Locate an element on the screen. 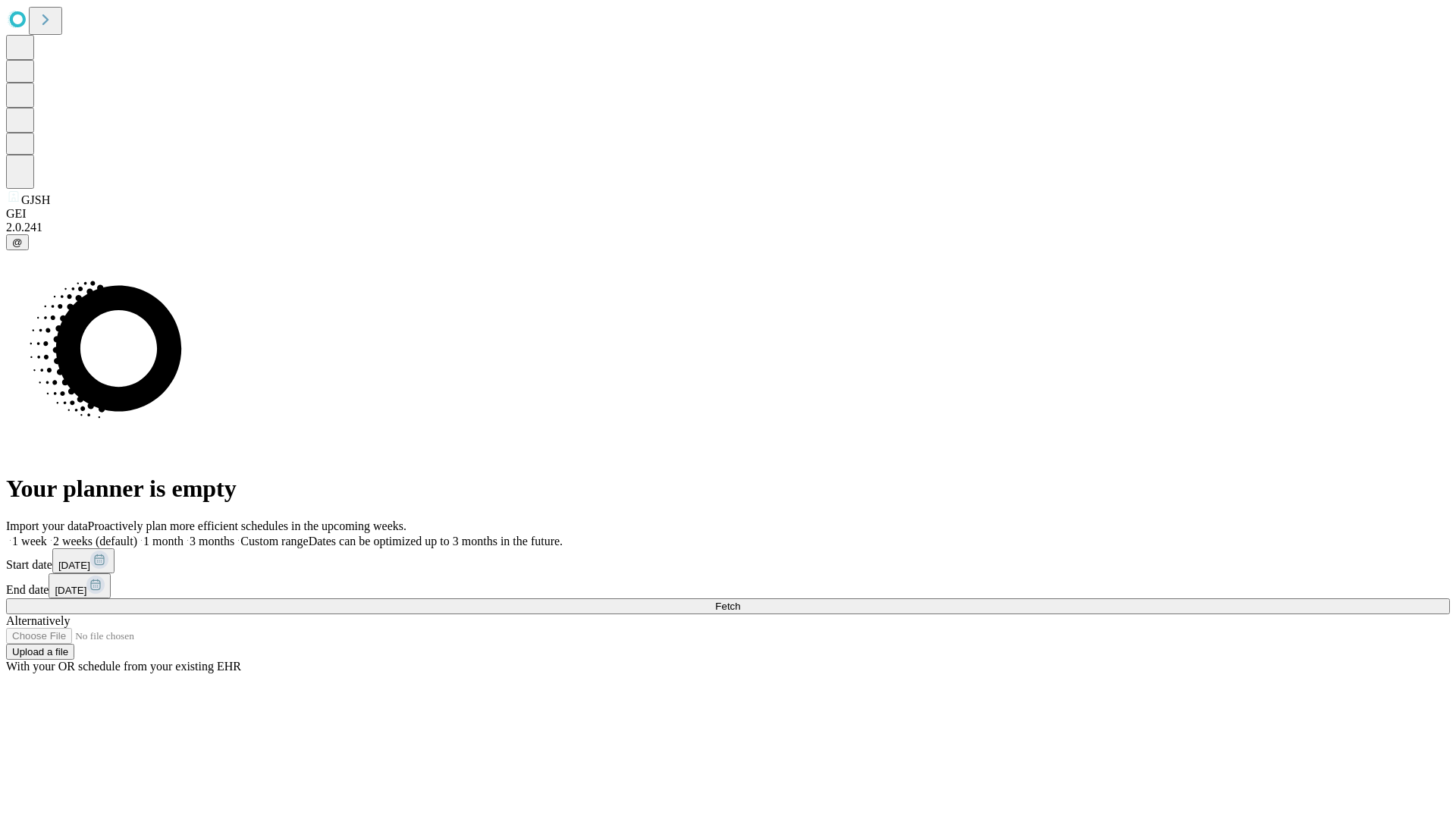 This screenshot has width=1456, height=819. span: With your OR schedule from your existing EHR is located at coordinates (123, 666).